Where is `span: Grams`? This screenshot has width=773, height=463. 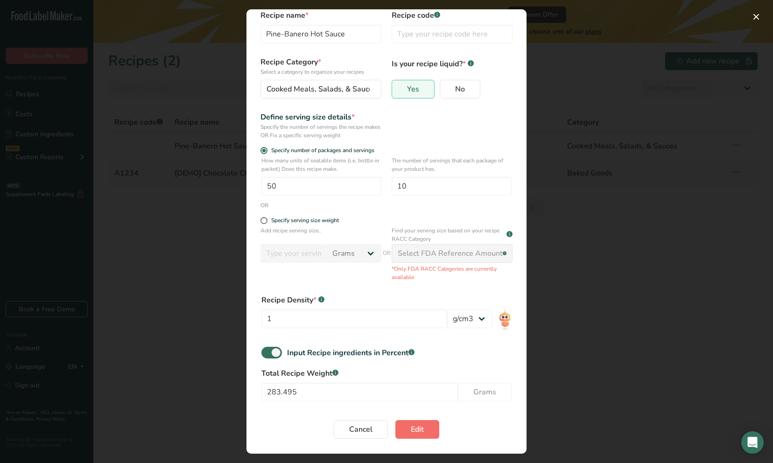 span: Grams is located at coordinates (485, 392).